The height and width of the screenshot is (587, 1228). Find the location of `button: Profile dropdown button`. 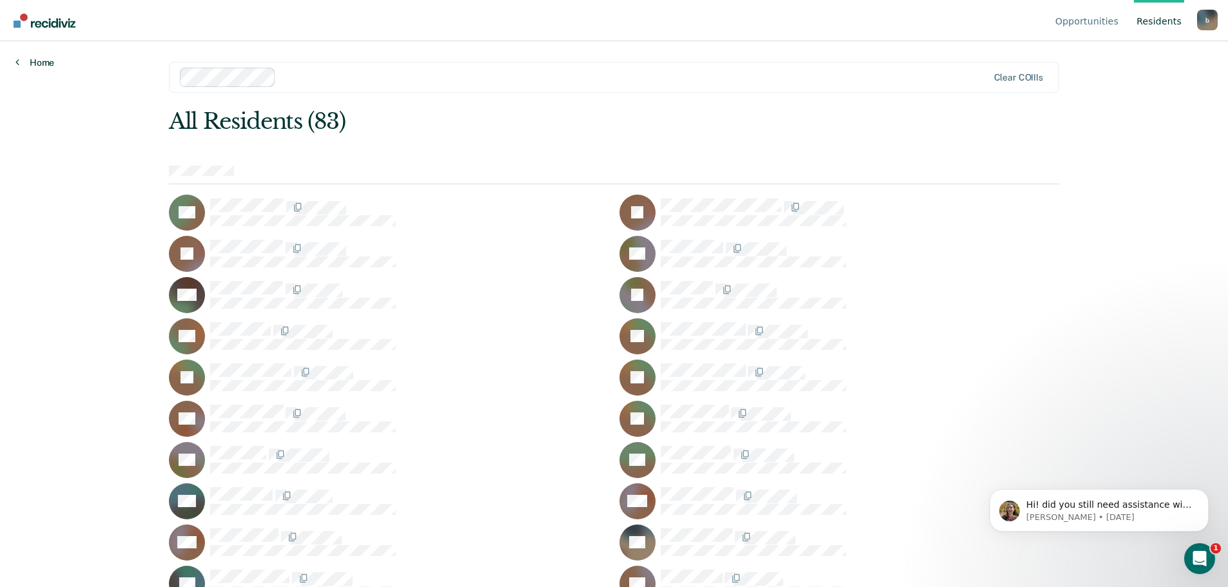

button: Profile dropdown button is located at coordinates (1207, 20).